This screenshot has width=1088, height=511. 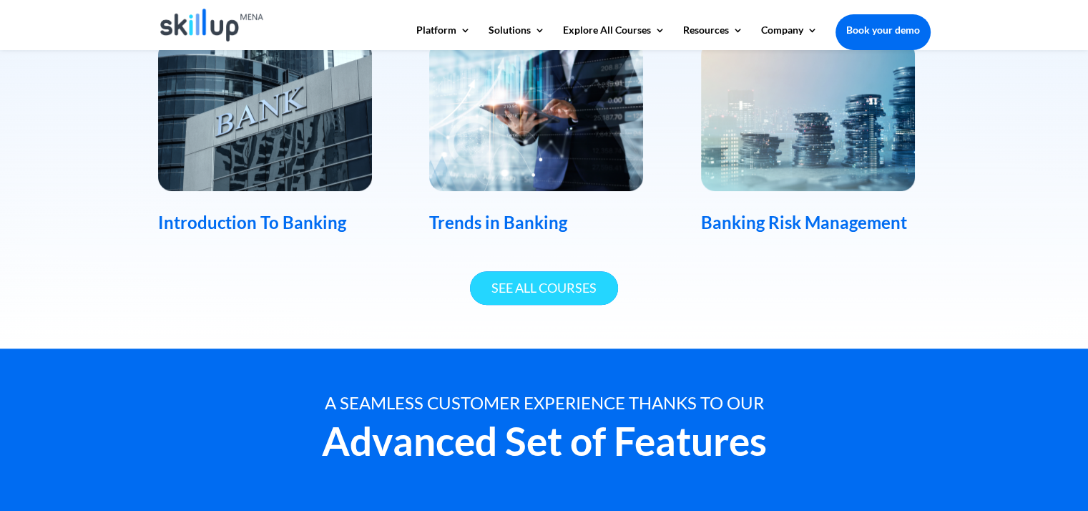 What do you see at coordinates (544, 288) in the screenshot?
I see `a: See All Courses` at bounding box center [544, 288].